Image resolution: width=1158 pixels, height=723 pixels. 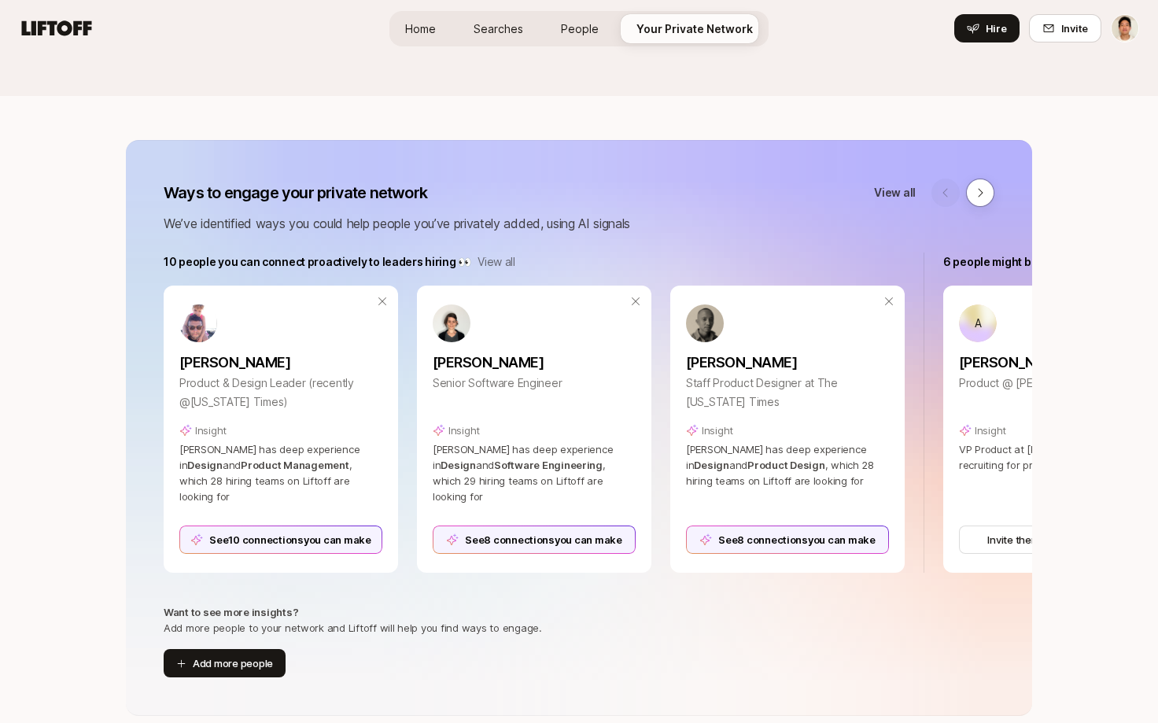 What do you see at coordinates (352, 628) in the screenshot?
I see `p: Add more people to your network and Liftoff will help you find ways to engage.` at bounding box center [352, 628].